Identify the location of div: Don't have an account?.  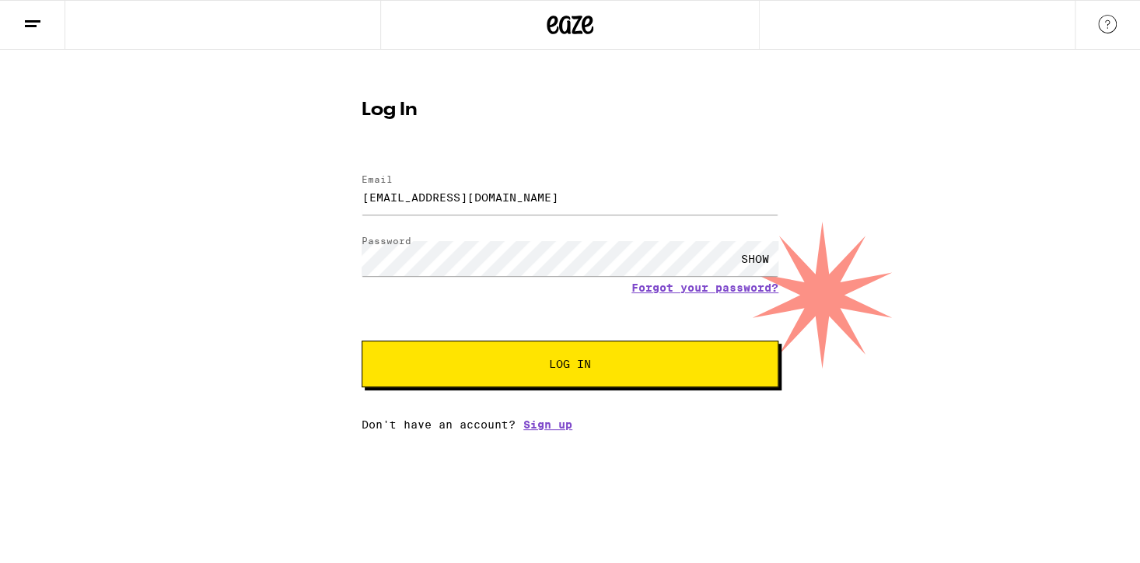
(570, 425).